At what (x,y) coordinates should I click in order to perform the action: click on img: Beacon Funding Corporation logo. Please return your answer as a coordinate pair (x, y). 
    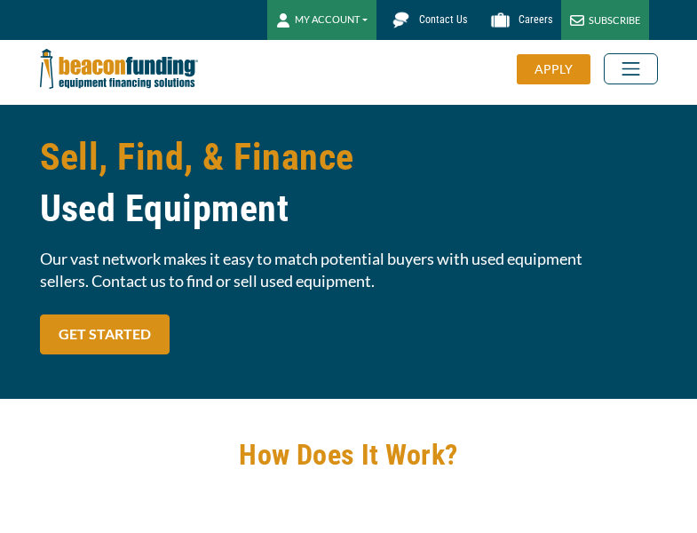
    Looking at the image, I should click on (119, 68).